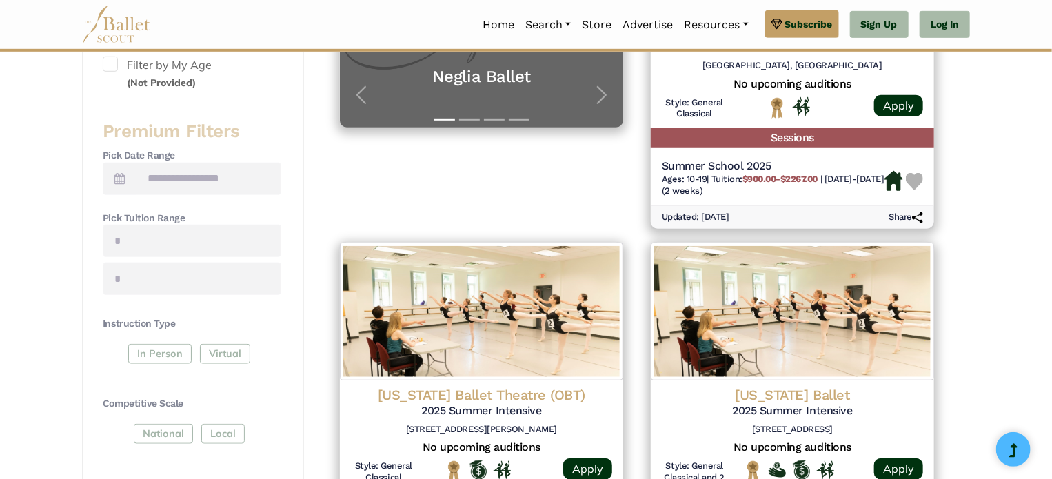  Describe the element at coordinates (192, 324) in the screenshot. I see `h4: Instruction Type` at that location.